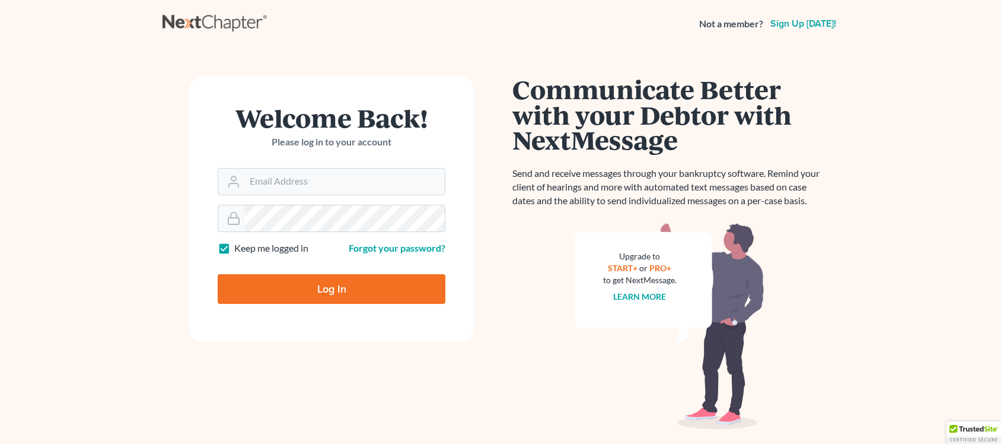  Describe the element at coordinates (640, 296) in the screenshot. I see `a: Learn more` at that location.